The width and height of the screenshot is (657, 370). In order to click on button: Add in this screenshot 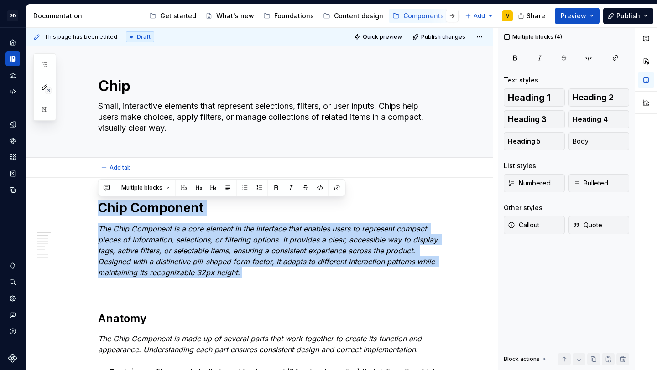, I will do `click(479, 16)`.